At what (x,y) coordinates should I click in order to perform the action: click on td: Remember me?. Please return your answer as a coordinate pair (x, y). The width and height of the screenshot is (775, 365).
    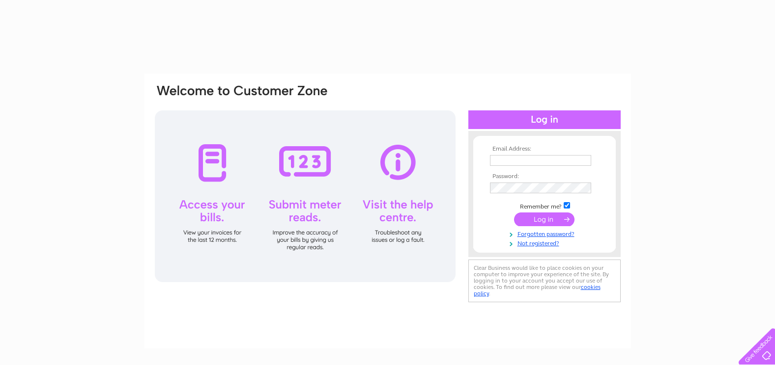
    Looking at the image, I should click on (544, 206).